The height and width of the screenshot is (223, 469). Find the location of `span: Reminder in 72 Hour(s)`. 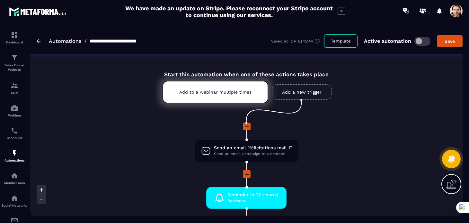

span: Reminder in 72 Hour(s) is located at coordinates (253, 194).